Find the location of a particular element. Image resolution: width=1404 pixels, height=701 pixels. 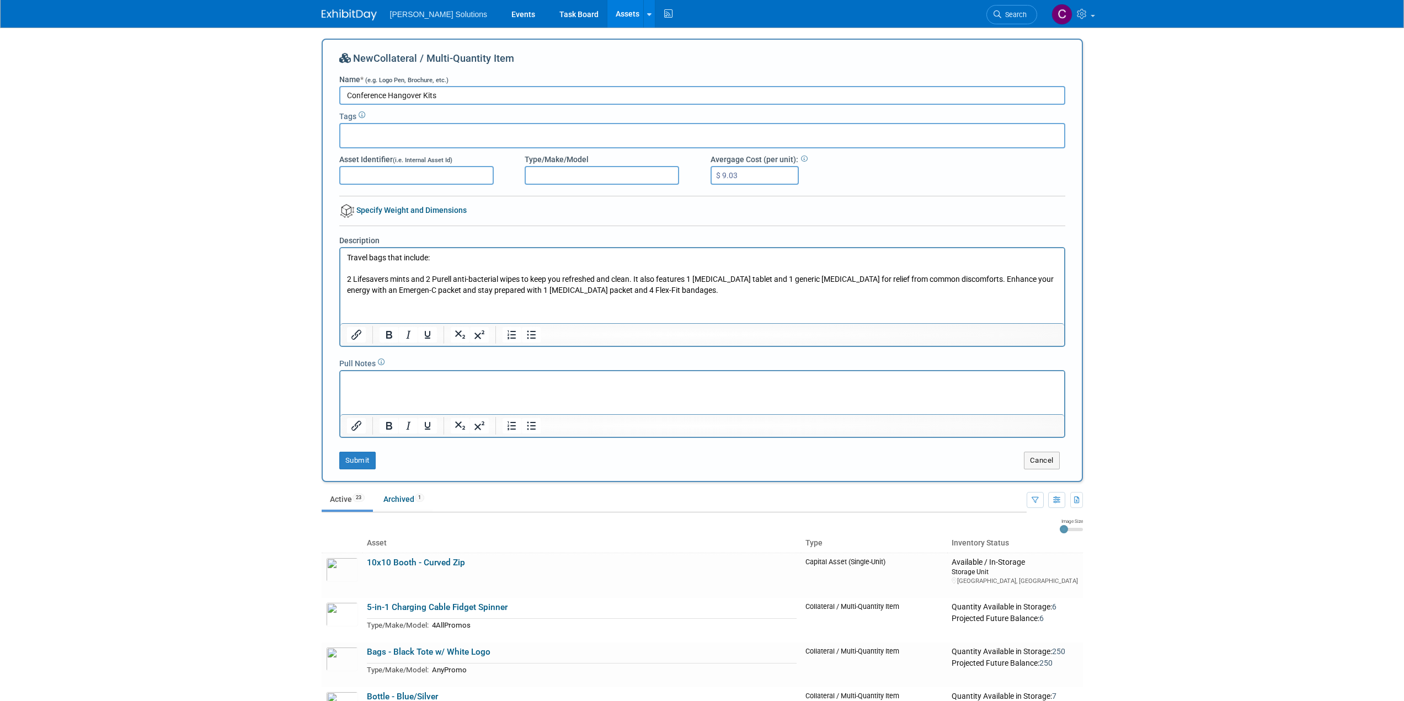

div: New is located at coordinates (702, 62).